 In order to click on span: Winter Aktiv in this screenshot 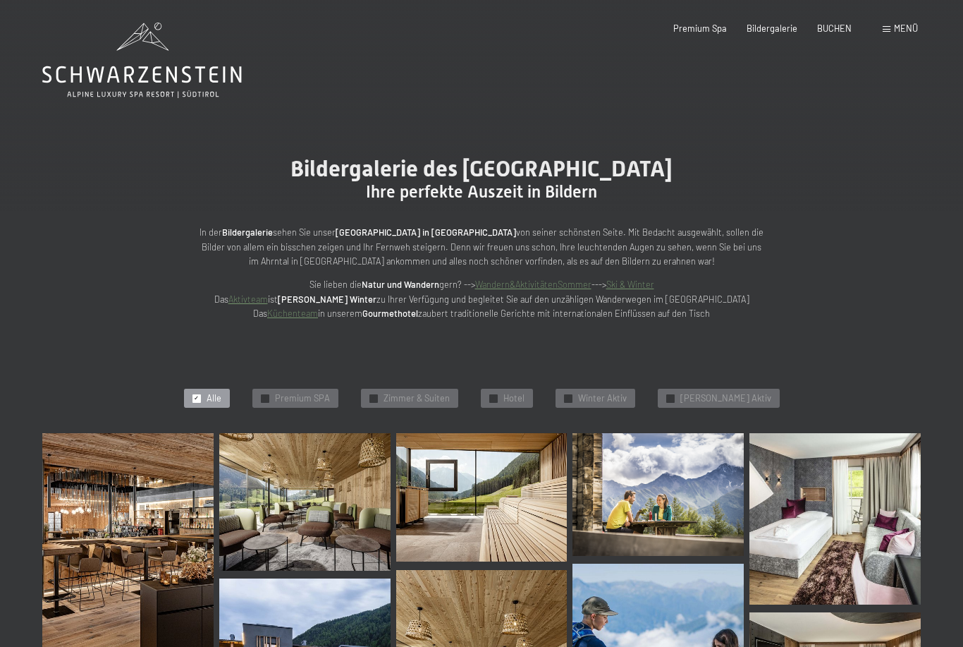, I will do `click(602, 398)`.